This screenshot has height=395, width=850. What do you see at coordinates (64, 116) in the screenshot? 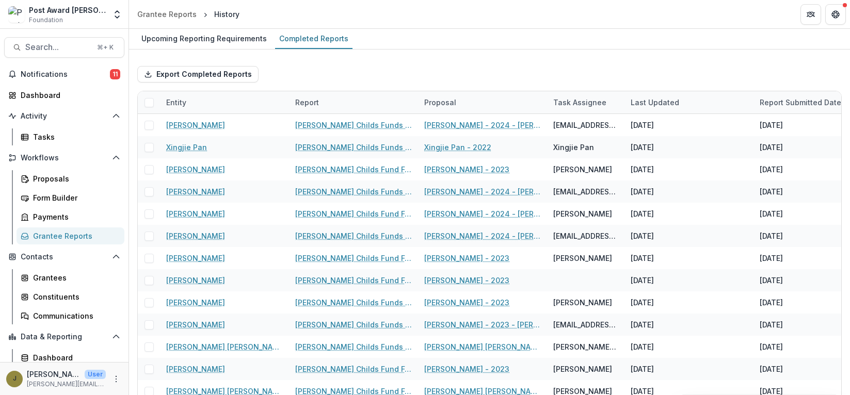
I see `button: Open Activity` at bounding box center [64, 116].